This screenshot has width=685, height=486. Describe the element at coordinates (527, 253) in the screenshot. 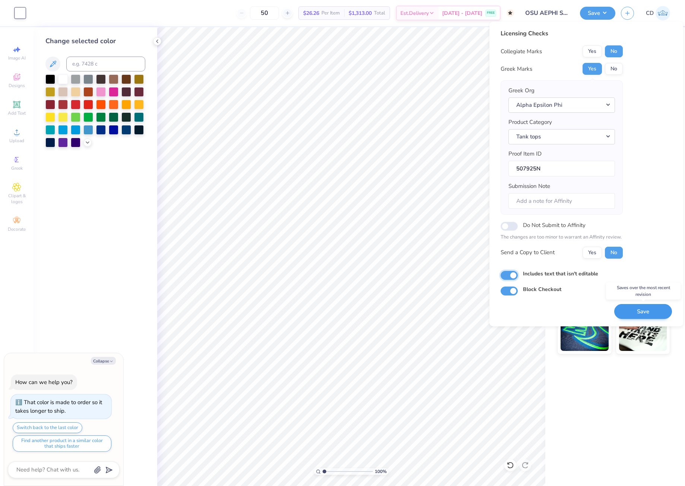

I see `div: Send a Copy to Client` at that location.